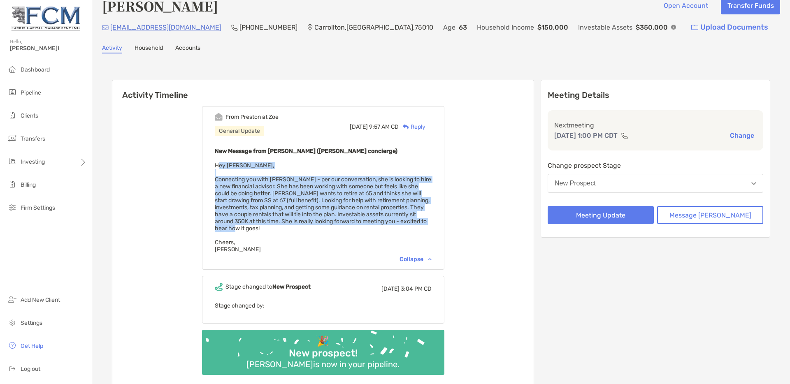 The image size is (790, 384). What do you see at coordinates (729, 27) in the screenshot?
I see `a: Upload Documents` at bounding box center [729, 27].